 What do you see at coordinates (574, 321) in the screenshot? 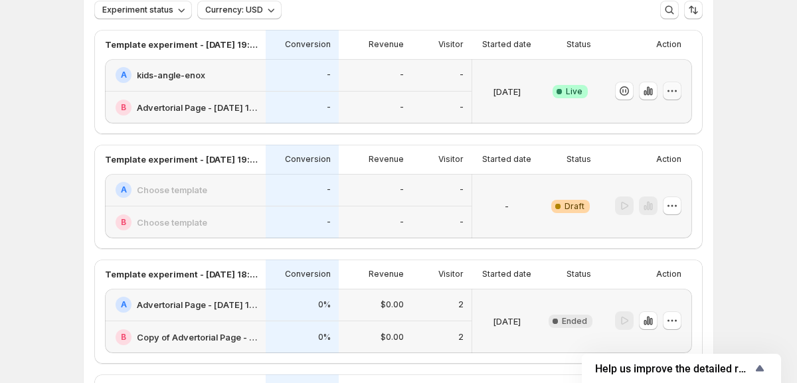
I see `span: Ended` at bounding box center [574, 321].